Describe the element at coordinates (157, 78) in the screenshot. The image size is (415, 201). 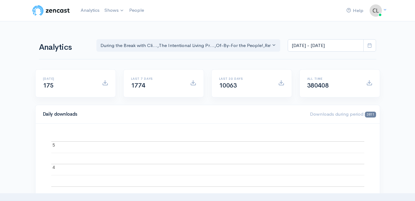
I see `h6: Last 7 days` at that location.